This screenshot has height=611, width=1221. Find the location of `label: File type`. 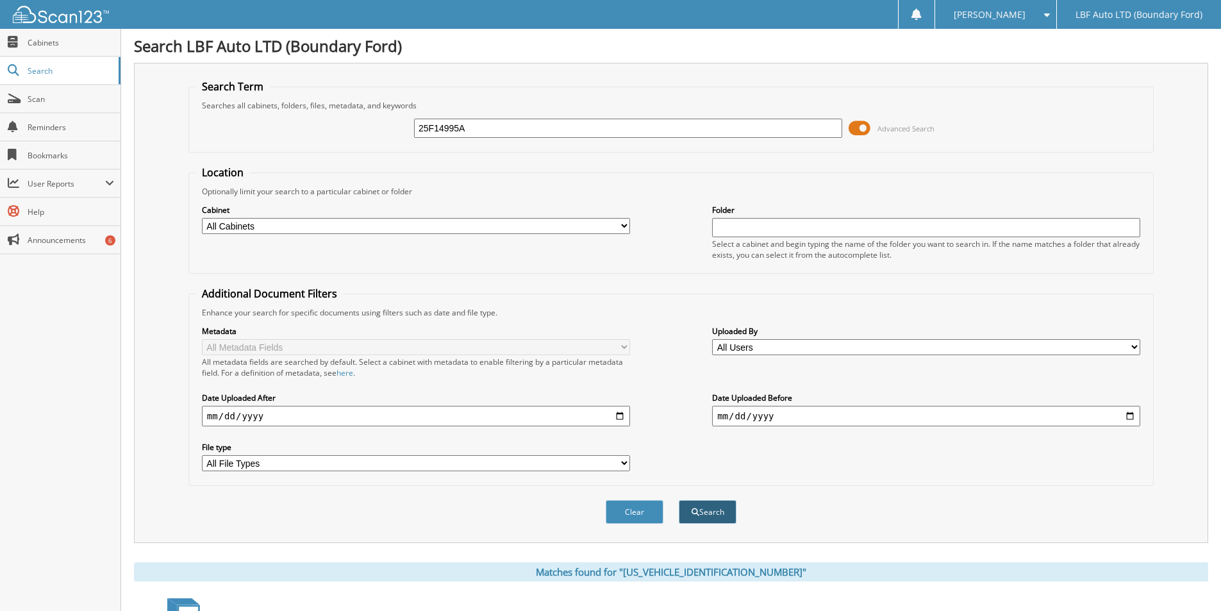

label: File type is located at coordinates (416, 447).